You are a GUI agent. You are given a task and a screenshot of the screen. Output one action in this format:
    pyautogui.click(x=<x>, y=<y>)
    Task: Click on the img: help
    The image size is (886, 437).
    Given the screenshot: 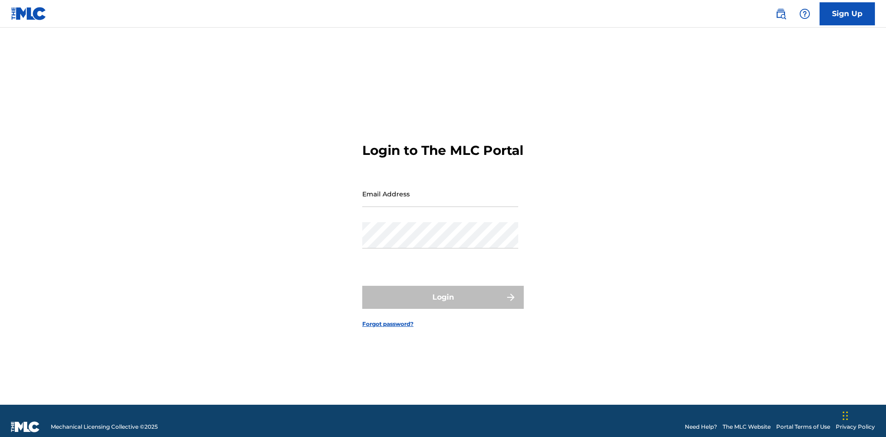 What is the action you would take?
    pyautogui.click(x=804, y=14)
    